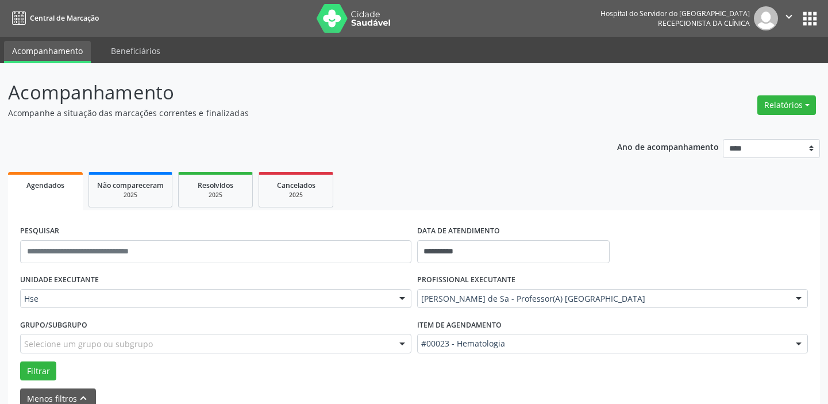  Describe the element at coordinates (64, 18) in the screenshot. I see `span: Central de Marcação` at that location.